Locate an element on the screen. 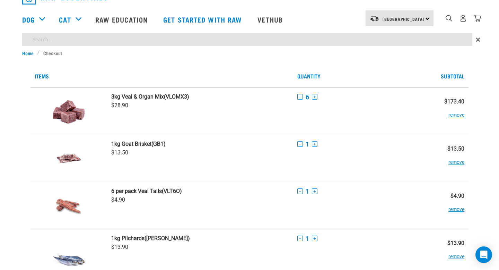 The width and height of the screenshot is (499, 270). div: Open Intercom Messenger is located at coordinates (484, 254).